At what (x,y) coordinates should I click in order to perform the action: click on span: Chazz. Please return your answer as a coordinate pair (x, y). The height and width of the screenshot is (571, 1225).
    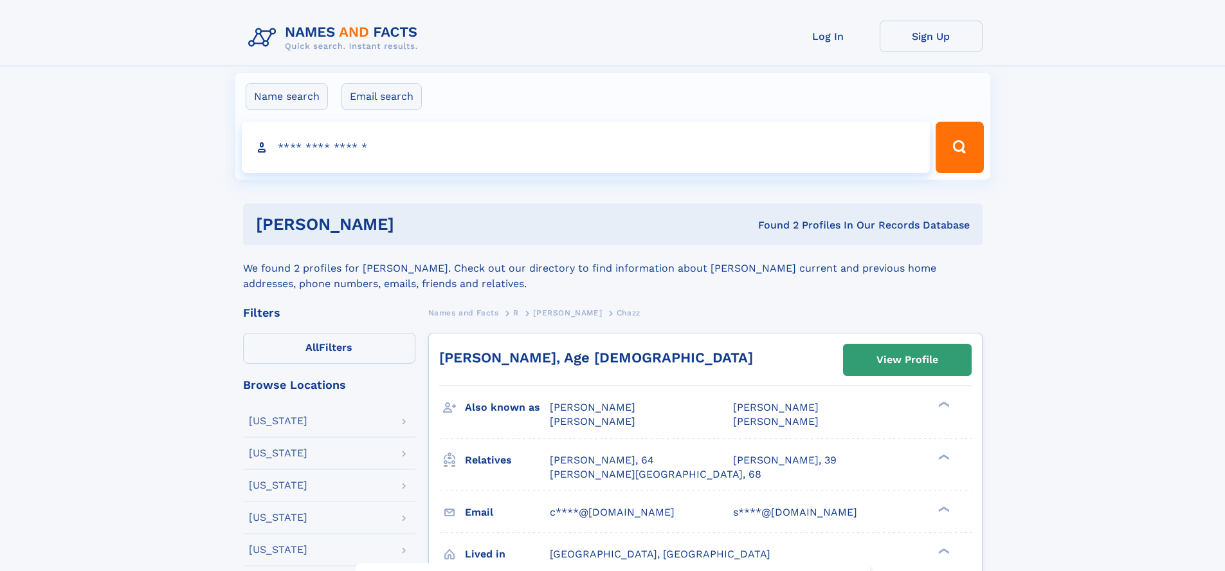
    Looking at the image, I should click on (628, 313).